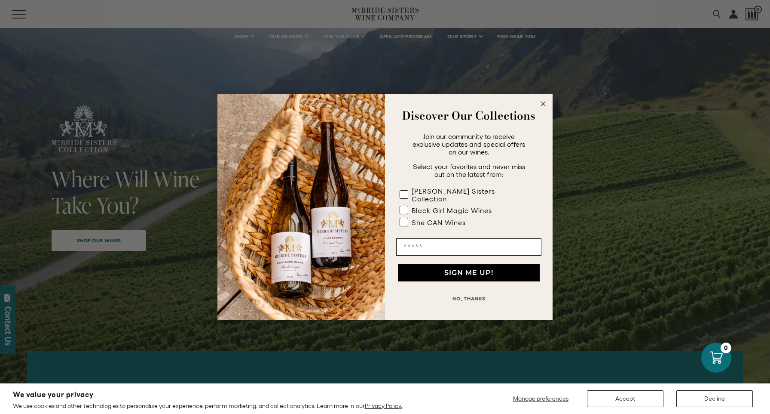 This screenshot has width=770, height=414. I want to click on strong: Discover Our Collections, so click(469, 115).